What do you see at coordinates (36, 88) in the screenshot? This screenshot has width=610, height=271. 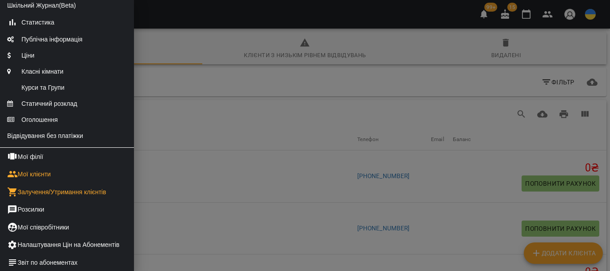 I see `span: Курси та Групи` at bounding box center [36, 88].